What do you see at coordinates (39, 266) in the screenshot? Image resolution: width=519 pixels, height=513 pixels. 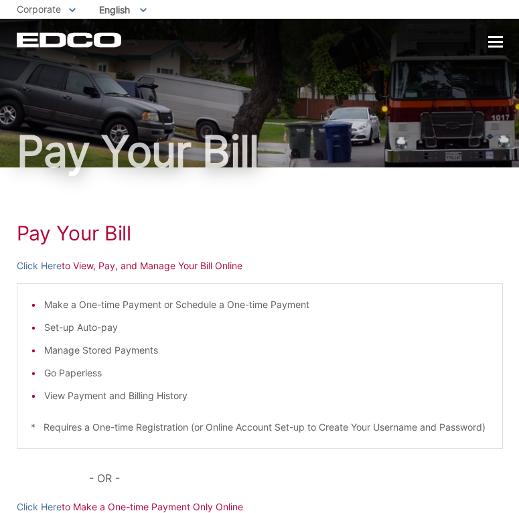 I see `a: Click Here` at bounding box center [39, 266].